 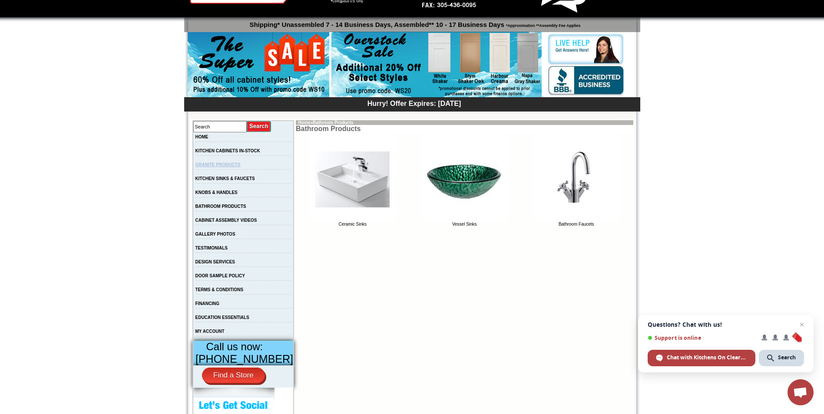 I want to click on div: Search, so click(x=781, y=358).